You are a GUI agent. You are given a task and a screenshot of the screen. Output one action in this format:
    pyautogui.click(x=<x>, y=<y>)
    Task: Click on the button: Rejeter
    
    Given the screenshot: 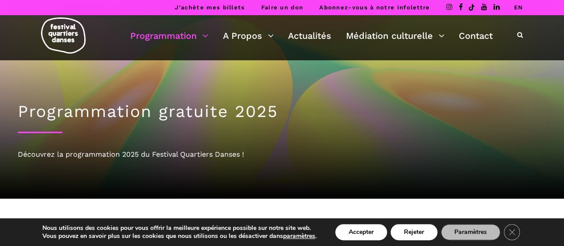 What is the action you would take?
    pyautogui.click(x=414, y=232)
    